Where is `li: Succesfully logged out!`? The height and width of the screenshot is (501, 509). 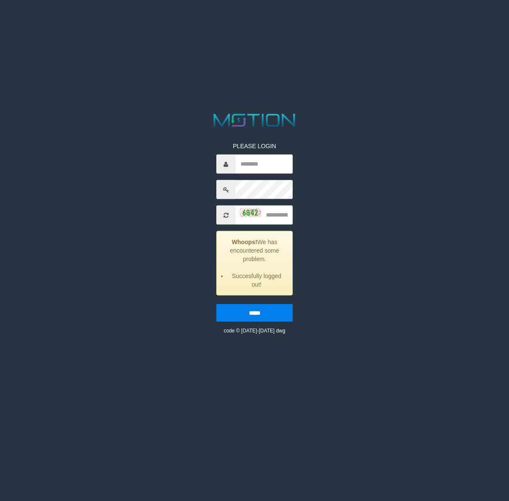
li: Succesfully logged out! is located at coordinates (257, 280).